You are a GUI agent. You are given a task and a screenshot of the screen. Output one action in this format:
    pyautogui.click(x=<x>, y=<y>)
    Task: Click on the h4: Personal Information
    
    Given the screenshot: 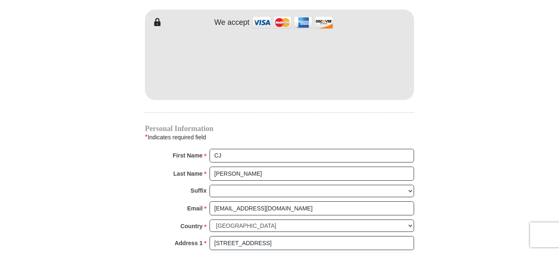 What is the action you would take?
    pyautogui.click(x=279, y=129)
    